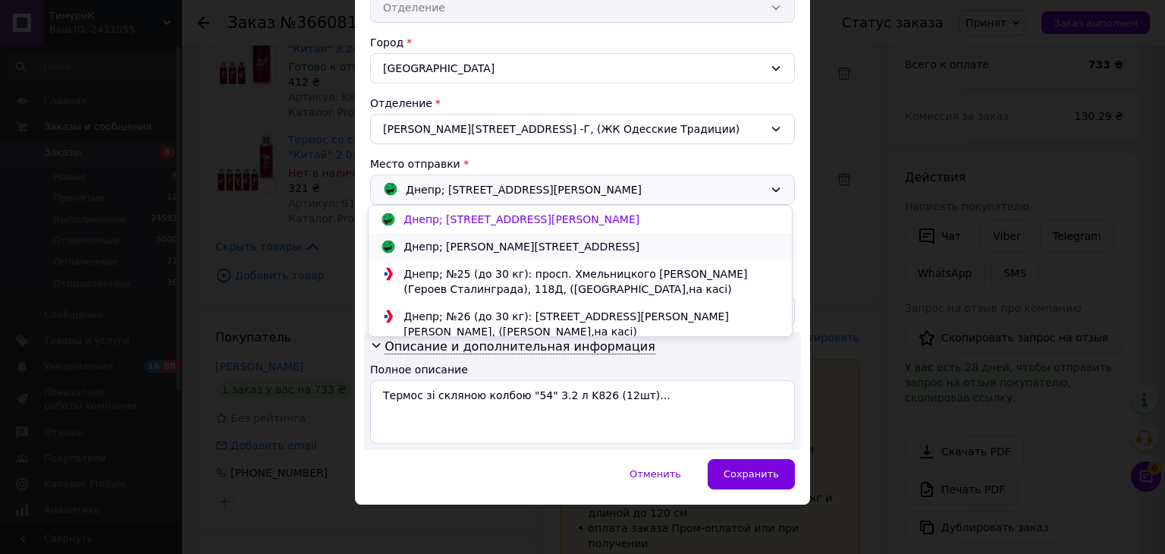  What do you see at coordinates (655, 473) in the screenshot?
I see `span: Отменить` at bounding box center [655, 473].